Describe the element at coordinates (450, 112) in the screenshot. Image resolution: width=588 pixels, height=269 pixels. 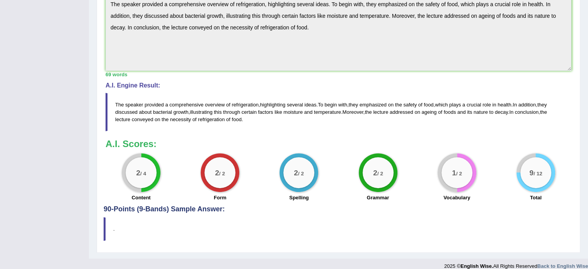
I see `span: foods` at that location.